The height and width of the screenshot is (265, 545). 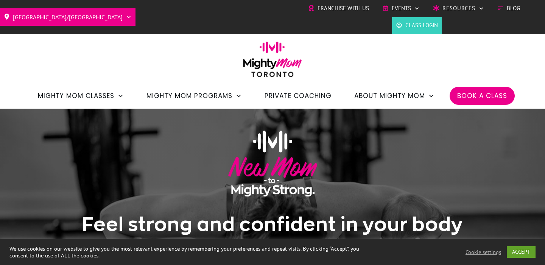 What do you see at coordinates (421, 25) in the screenshot?
I see `span: Class Login` at bounding box center [421, 25].